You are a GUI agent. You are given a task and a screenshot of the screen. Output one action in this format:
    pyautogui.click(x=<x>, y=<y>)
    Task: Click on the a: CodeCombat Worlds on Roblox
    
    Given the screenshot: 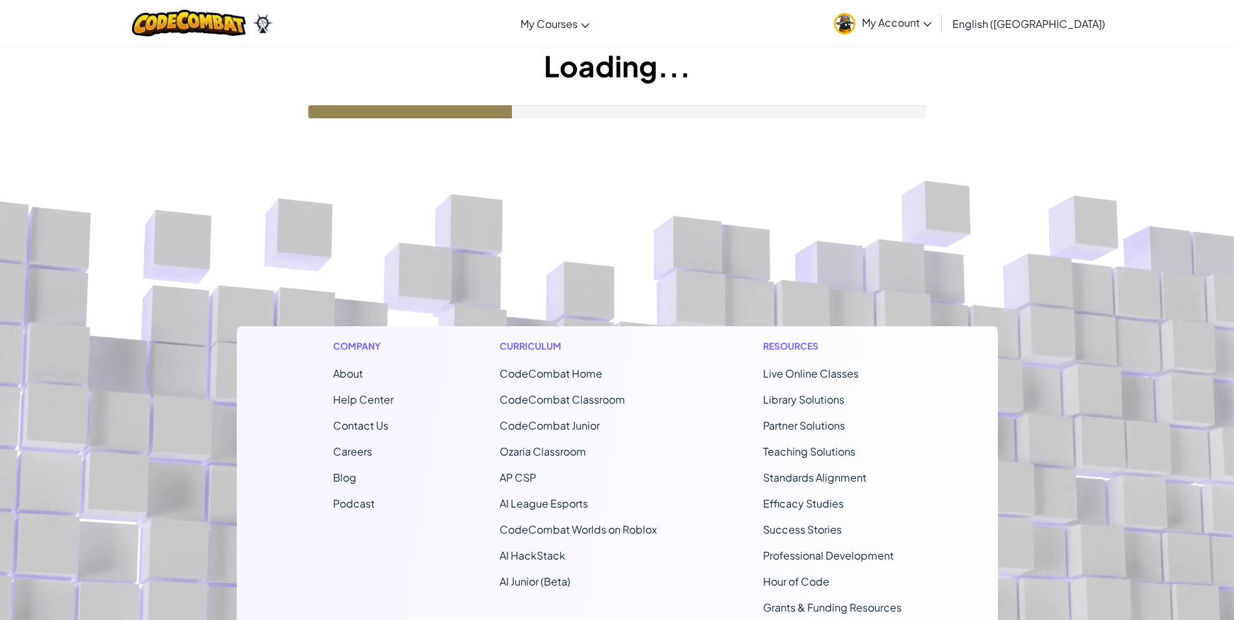 What is the action you would take?
    pyautogui.click(x=578, y=529)
    